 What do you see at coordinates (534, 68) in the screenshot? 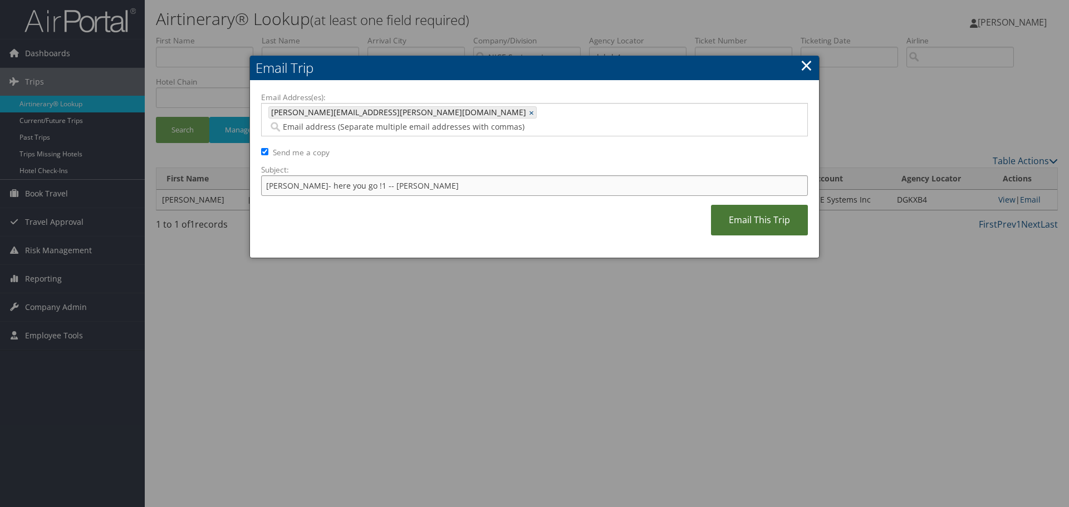
I see `h2: Email Trip` at bounding box center [534, 68].